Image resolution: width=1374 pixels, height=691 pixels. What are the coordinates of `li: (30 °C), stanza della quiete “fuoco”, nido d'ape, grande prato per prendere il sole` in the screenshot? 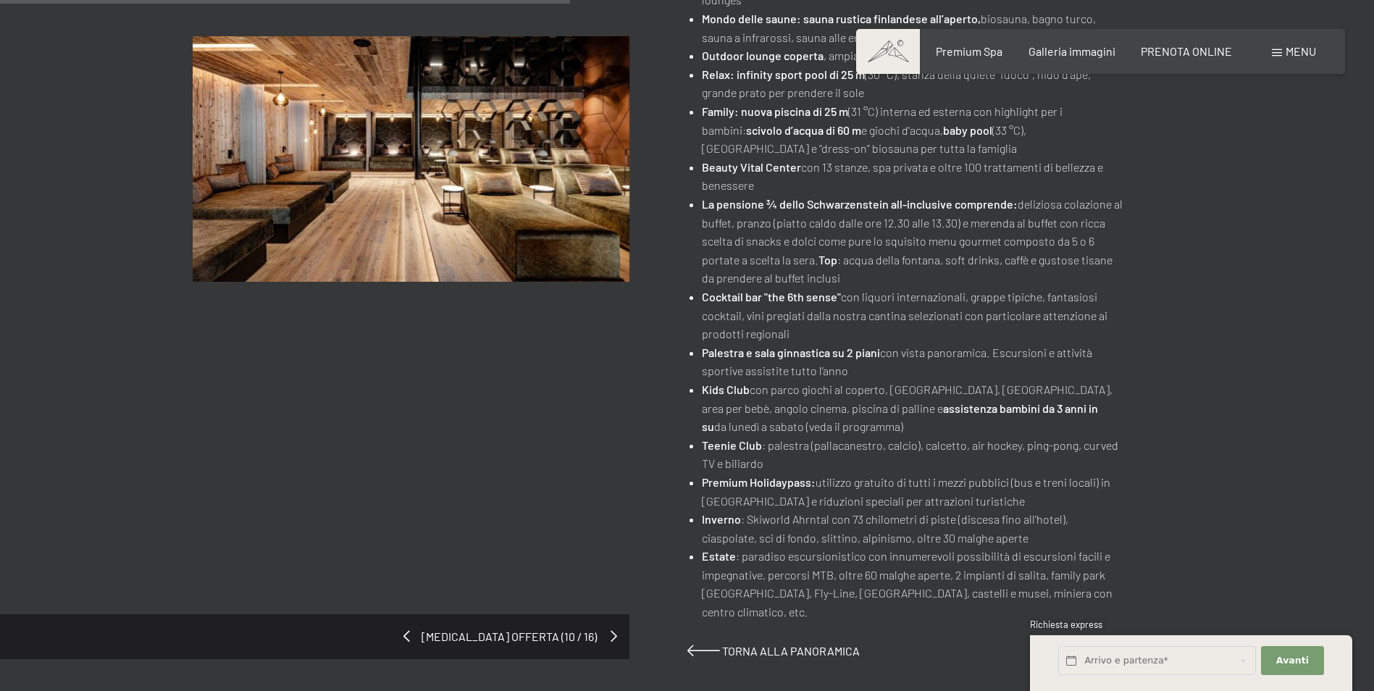 It's located at (913, 83).